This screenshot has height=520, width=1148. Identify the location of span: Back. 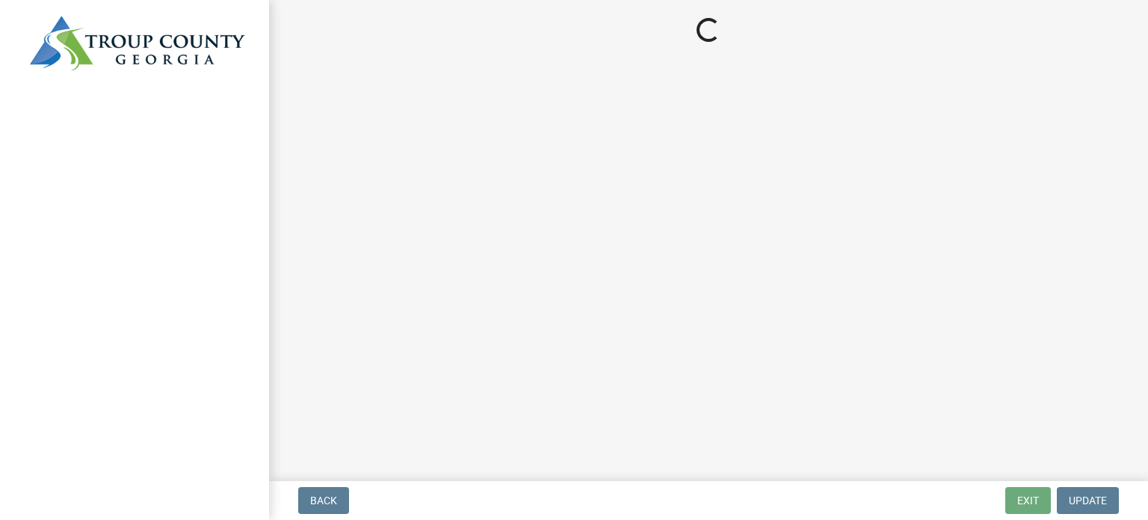
(324, 500).